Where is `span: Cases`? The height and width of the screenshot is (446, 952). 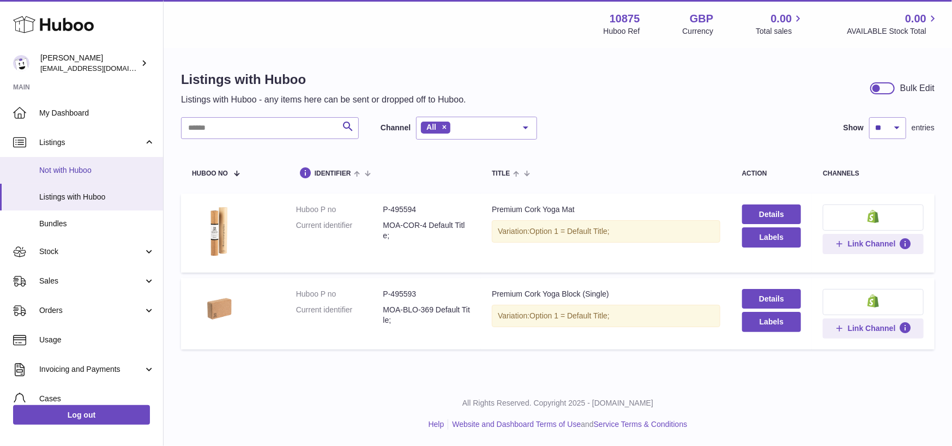
span: Cases is located at coordinates (97, 399).